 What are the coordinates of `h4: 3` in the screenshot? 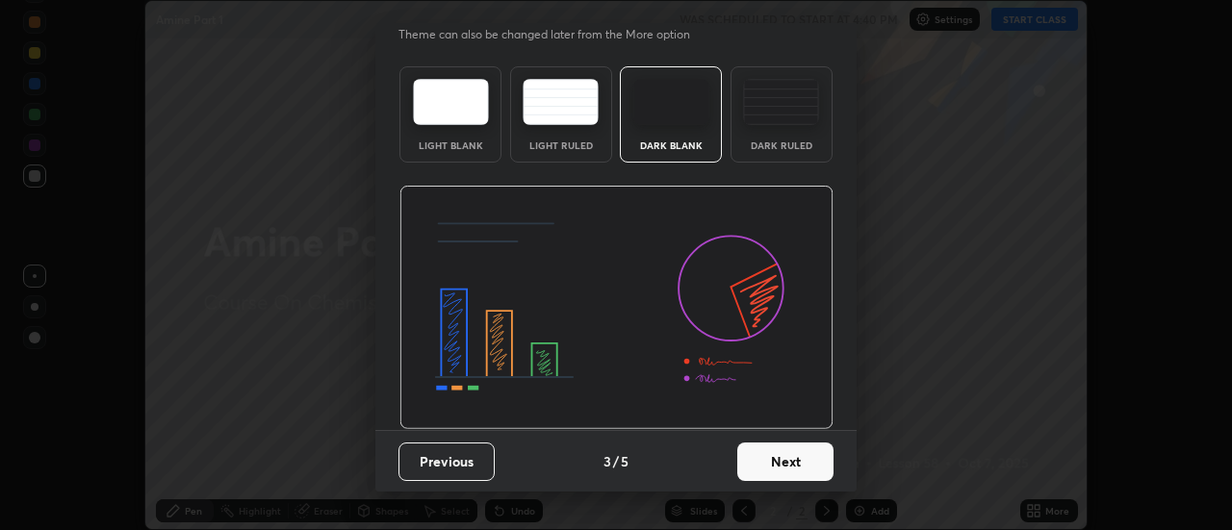 It's located at (607, 461).